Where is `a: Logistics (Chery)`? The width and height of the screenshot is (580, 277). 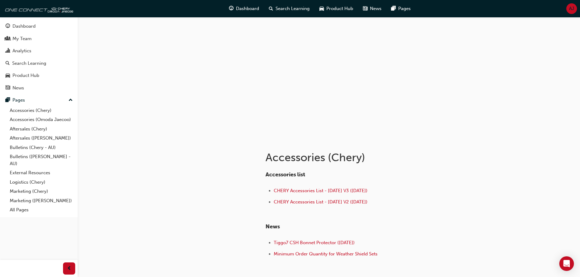 a: Logistics (Chery) is located at coordinates (41, 182).